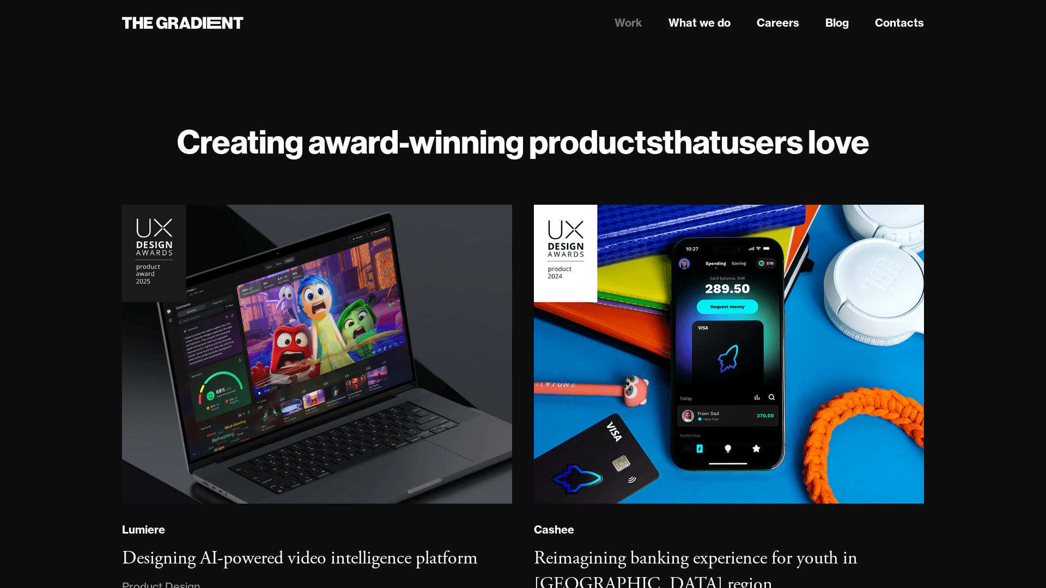  What do you see at coordinates (628, 23) in the screenshot?
I see `a: Work` at bounding box center [628, 23].